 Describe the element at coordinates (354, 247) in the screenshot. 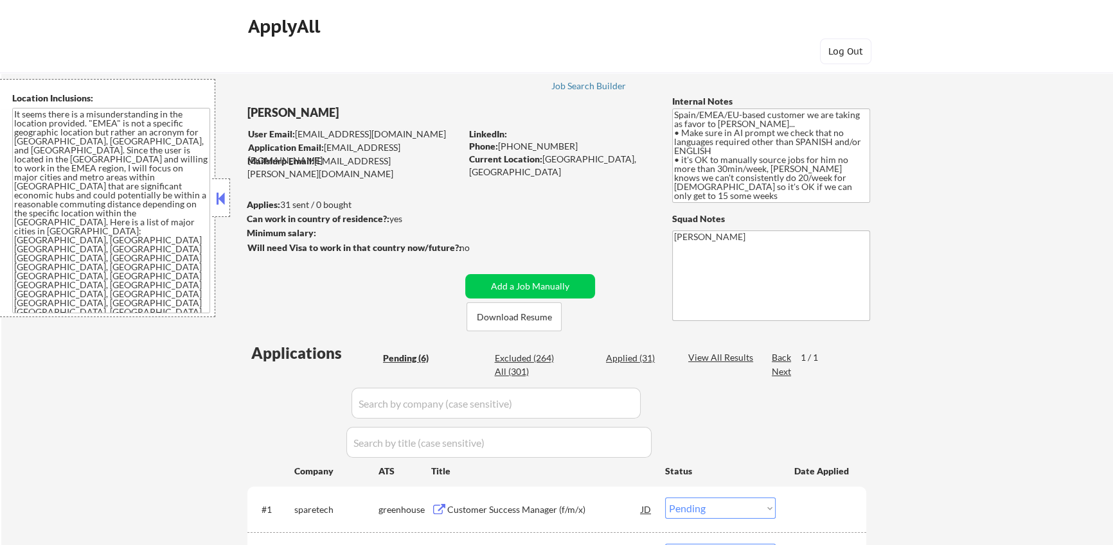

I see `strong: Will need Visa to work in that country now/future?:` at that location.